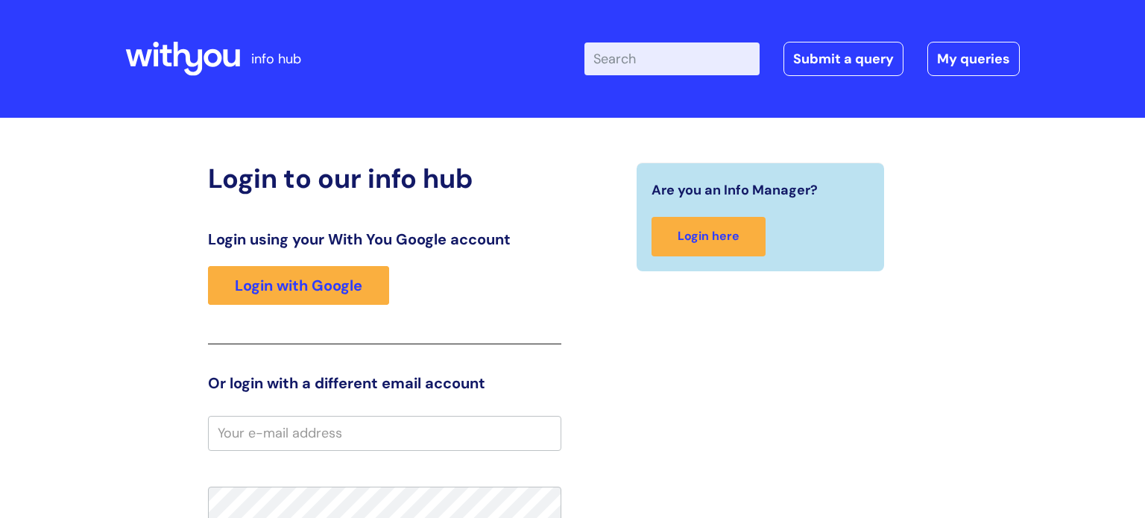 The image size is (1145, 518). Describe the element at coordinates (734, 190) in the screenshot. I see `span: Are you an Info Manager?` at that location.